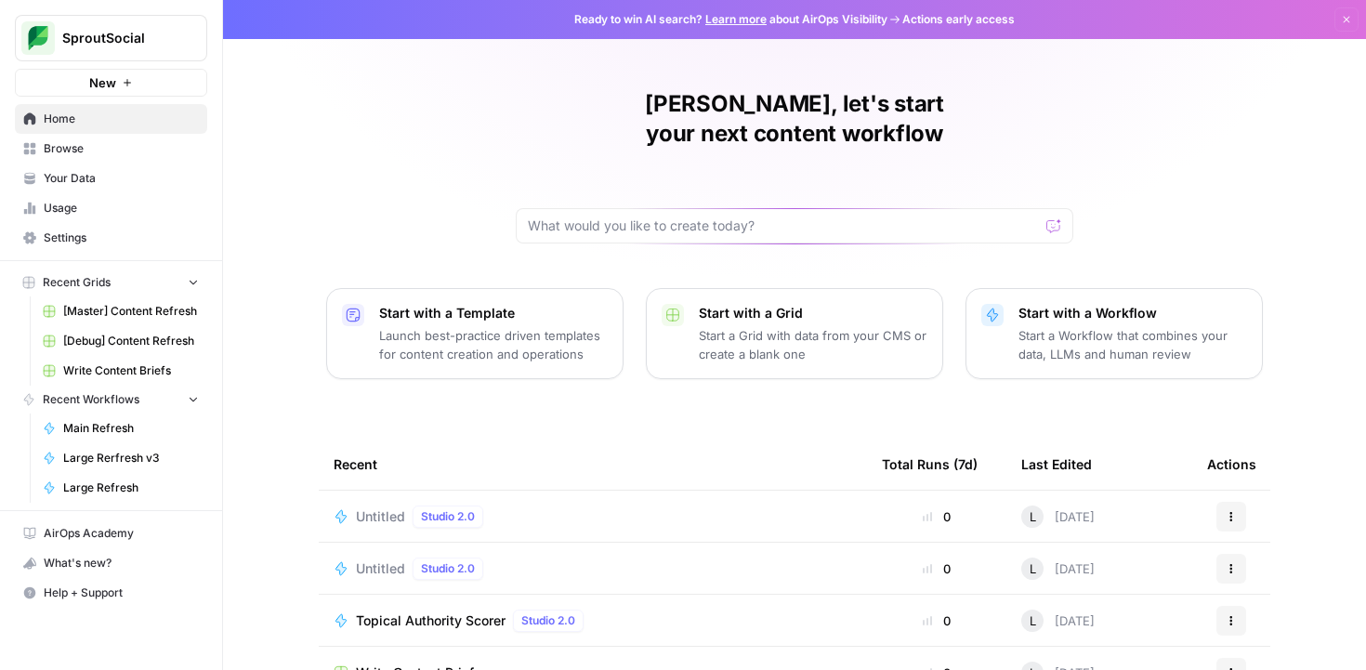 Image resolution: width=1366 pixels, height=670 pixels. I want to click on span: Recent Workflows, so click(91, 400).